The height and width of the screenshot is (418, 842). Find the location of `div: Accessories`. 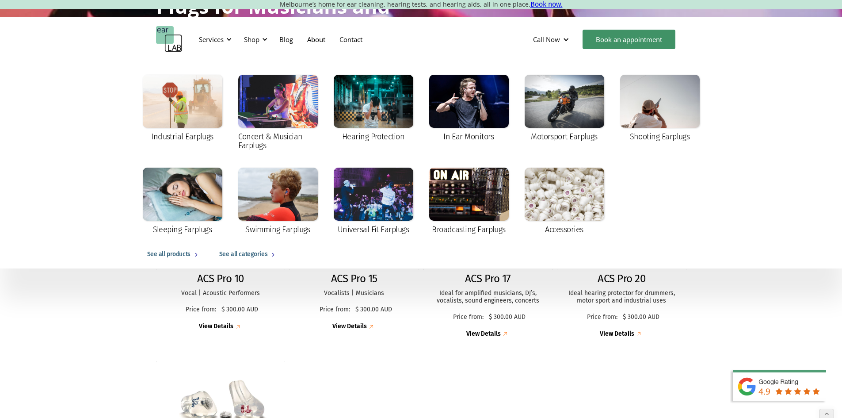

div: Accessories is located at coordinates (564, 229).